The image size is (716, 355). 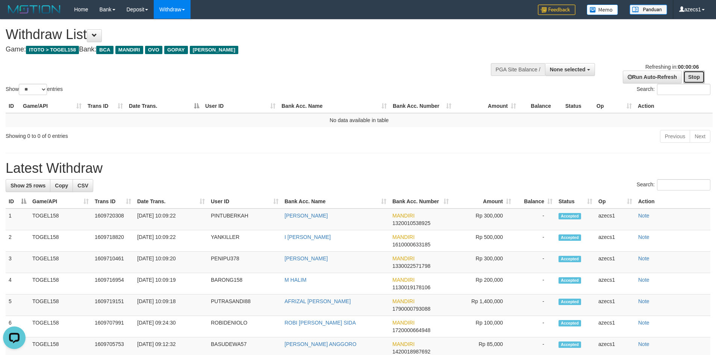 I want to click on span: Copy 1790000793088 to clipboard, so click(x=411, y=309).